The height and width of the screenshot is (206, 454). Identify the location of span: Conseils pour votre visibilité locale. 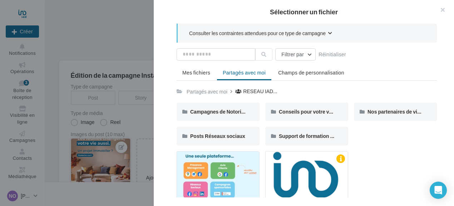
(320, 111).